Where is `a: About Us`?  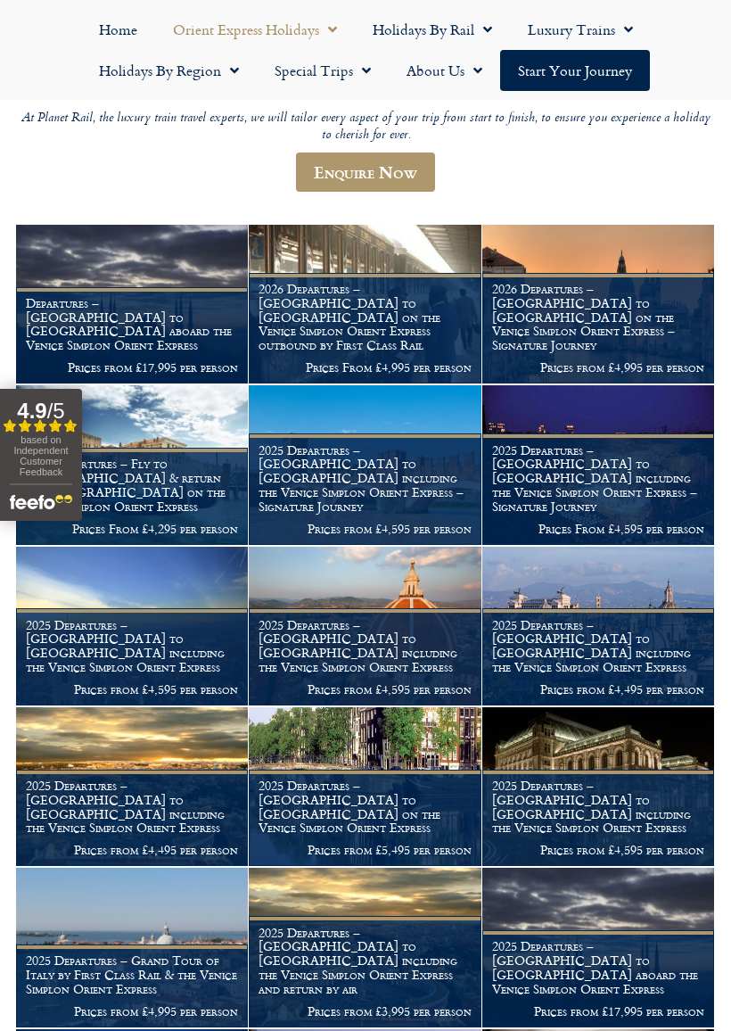
a: About Us is located at coordinates (444, 70).